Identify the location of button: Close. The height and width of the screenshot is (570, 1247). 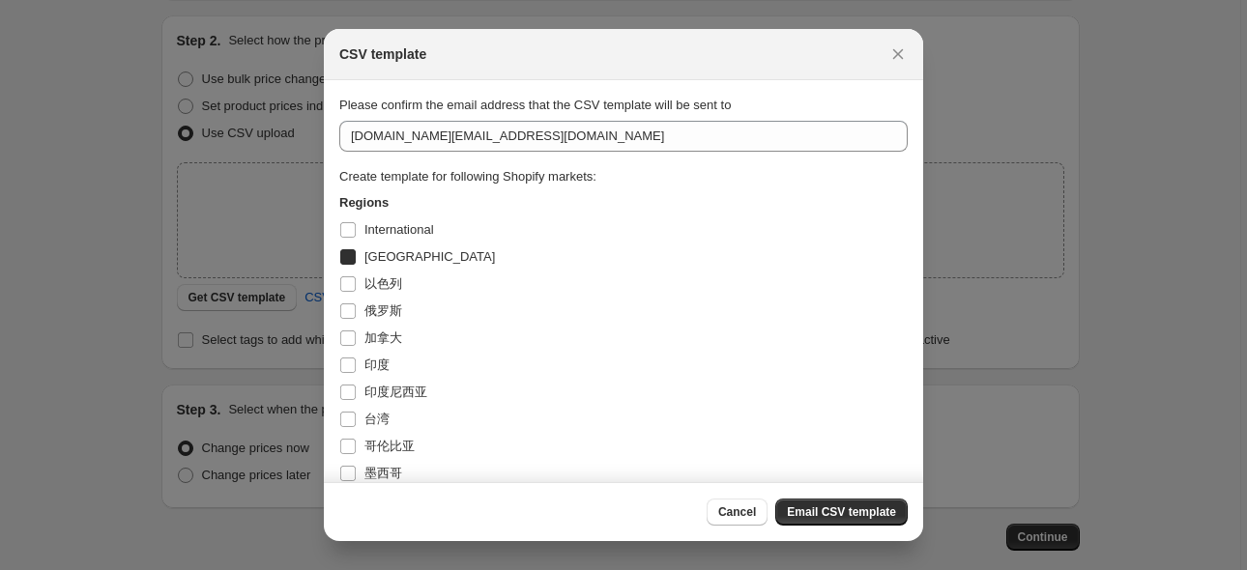
(898, 54).